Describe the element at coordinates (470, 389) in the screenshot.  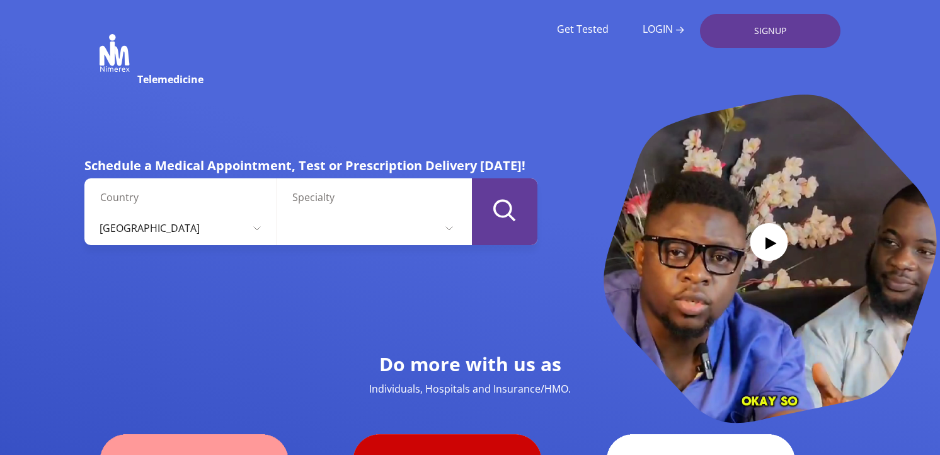
I see `p: Individuals, Hospitals and Insurance/HMO.` at that location.